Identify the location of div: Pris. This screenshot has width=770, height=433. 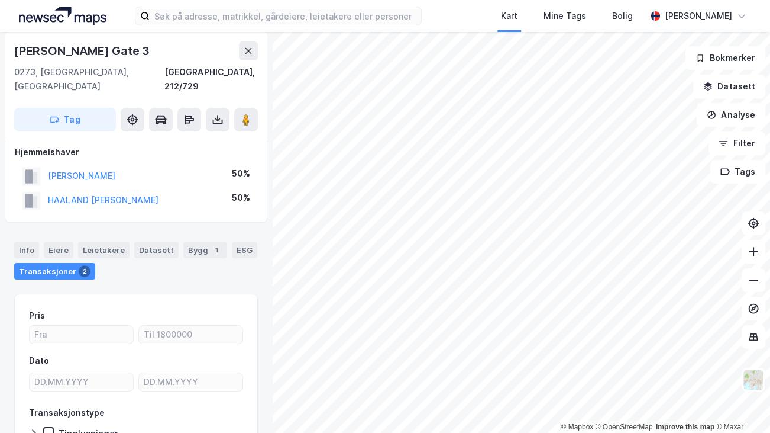
(37, 315).